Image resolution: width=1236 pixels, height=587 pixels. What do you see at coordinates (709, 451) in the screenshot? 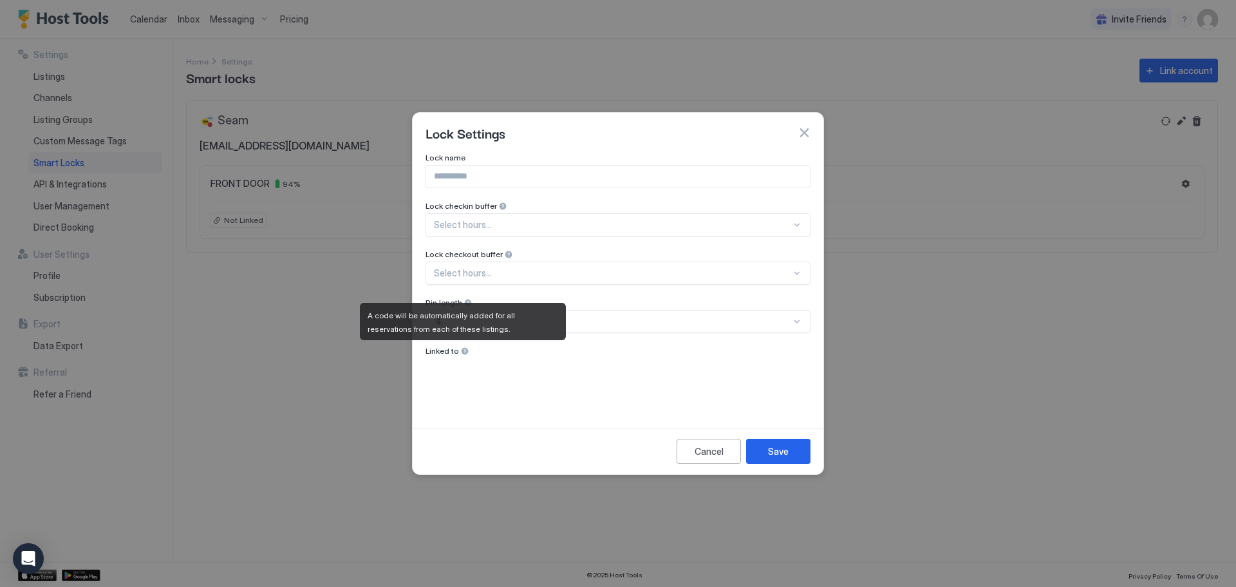
I see `div: Cancel` at bounding box center [709, 451].